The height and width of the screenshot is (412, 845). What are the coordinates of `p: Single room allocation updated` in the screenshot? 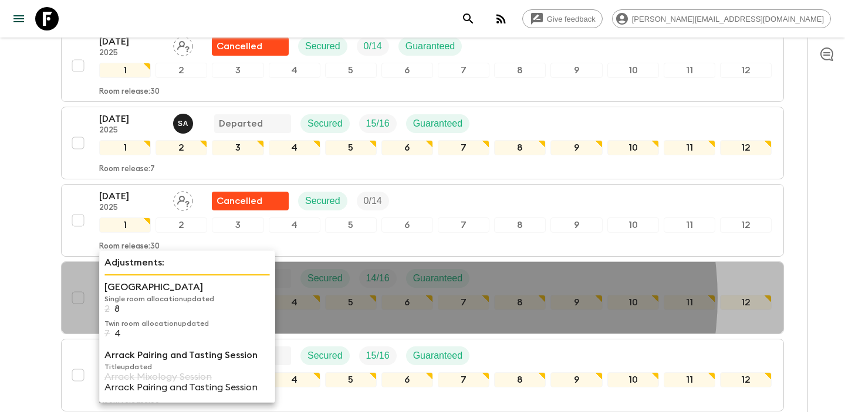 It's located at (187, 299).